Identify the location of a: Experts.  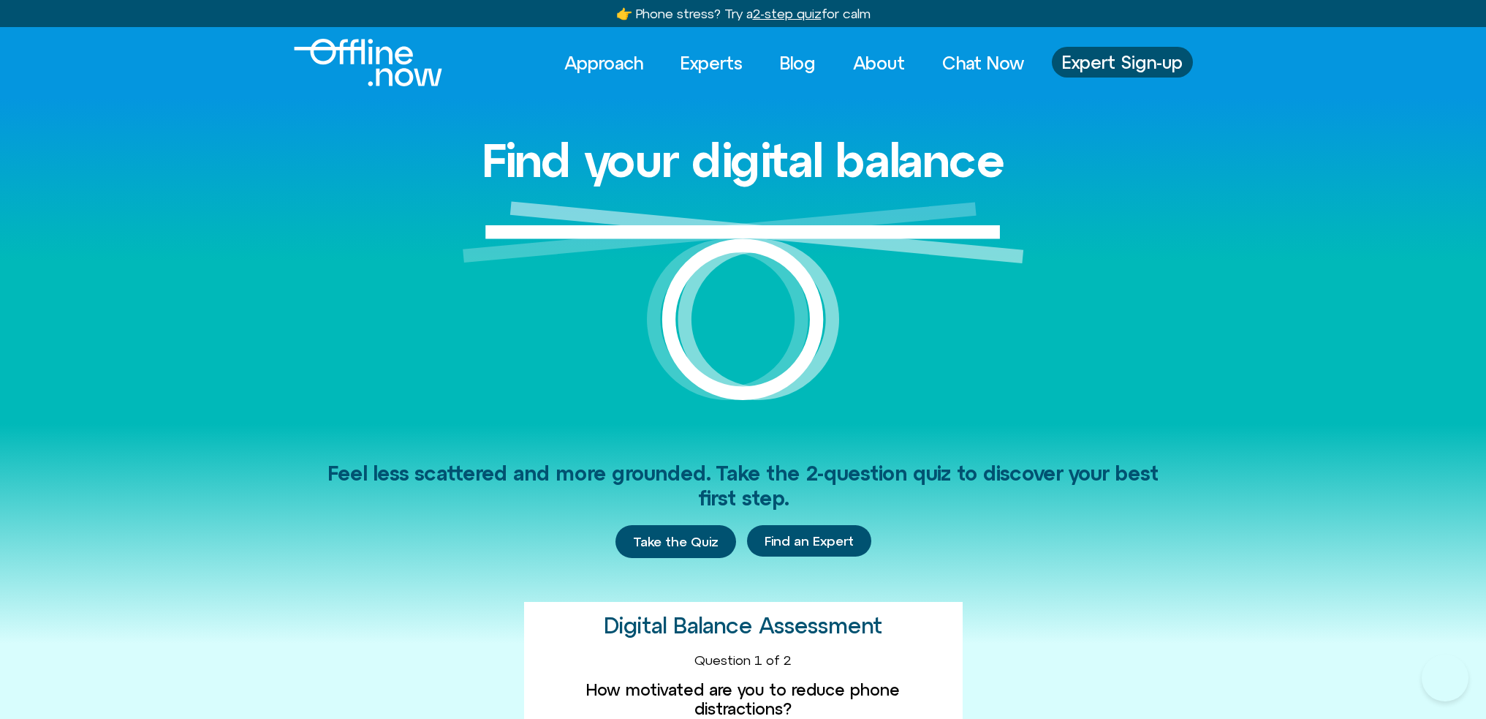
(711, 63).